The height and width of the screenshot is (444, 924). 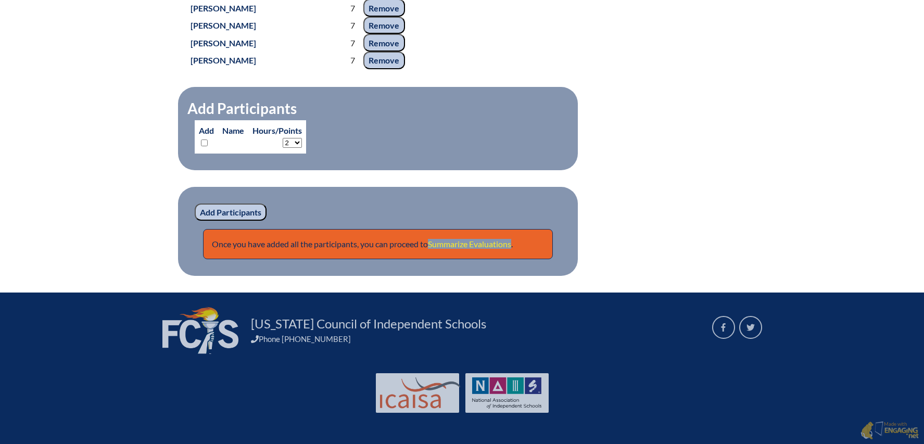 I want to click on p: Add, so click(x=206, y=137).